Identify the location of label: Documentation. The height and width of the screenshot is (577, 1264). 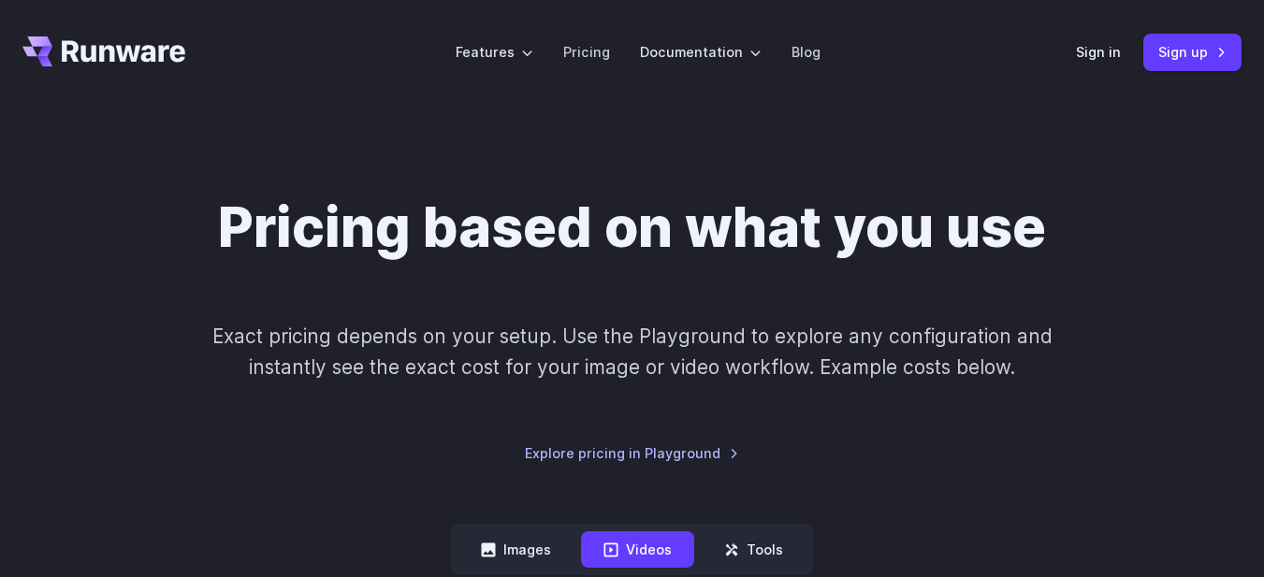
(701, 51).